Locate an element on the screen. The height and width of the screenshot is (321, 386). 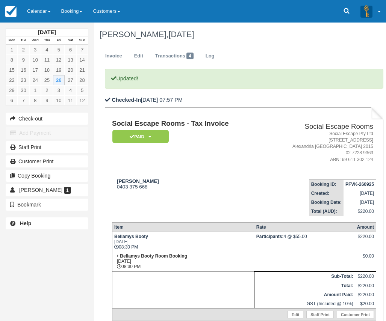
a: 25 is located at coordinates (47, 80).